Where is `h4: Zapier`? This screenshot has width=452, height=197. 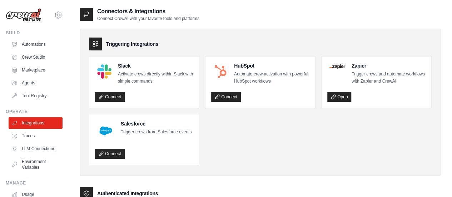
h4: Zapier is located at coordinates (388, 66).